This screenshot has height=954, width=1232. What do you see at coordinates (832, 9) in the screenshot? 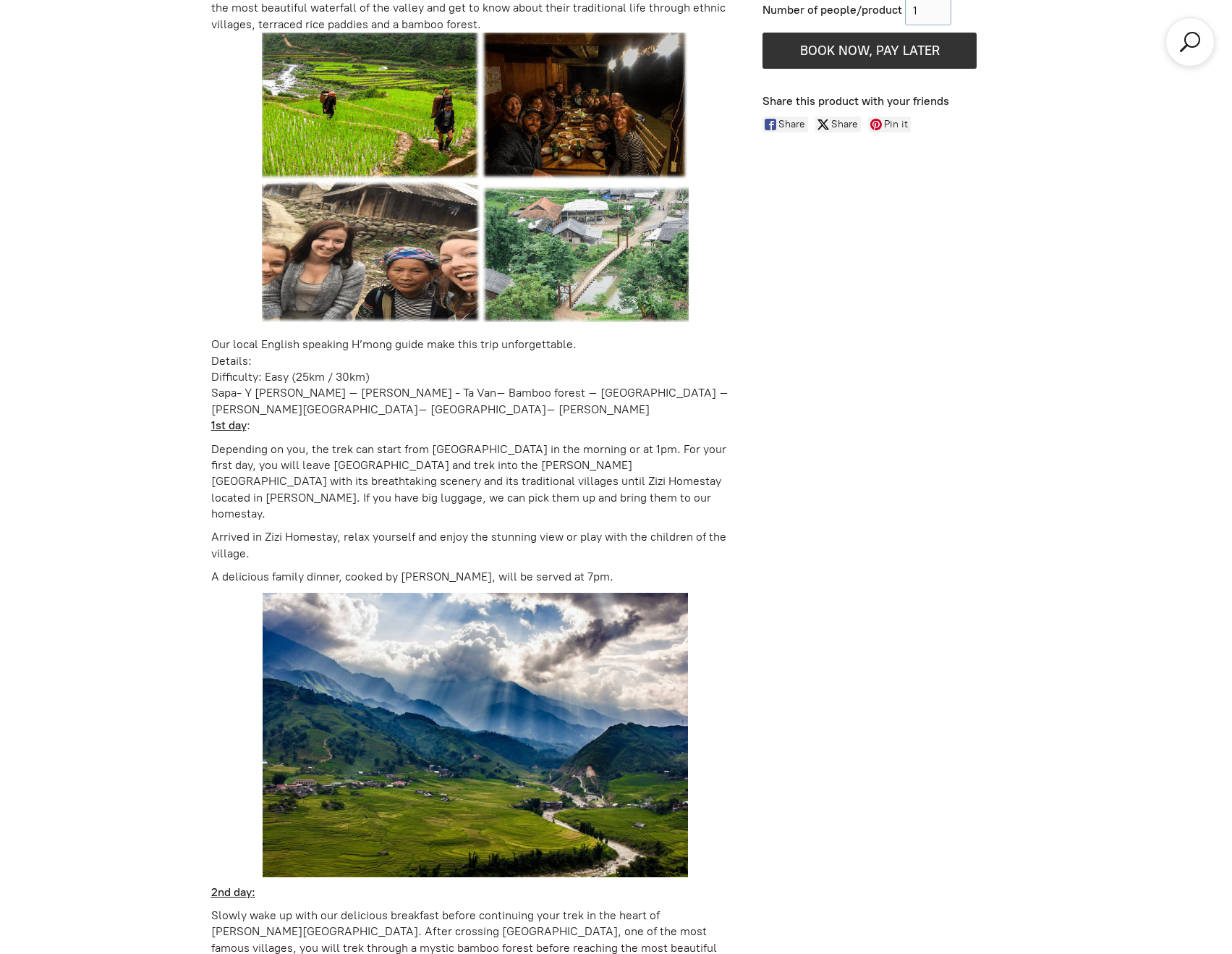
I see `span: Number of people/product` at bounding box center [832, 9].